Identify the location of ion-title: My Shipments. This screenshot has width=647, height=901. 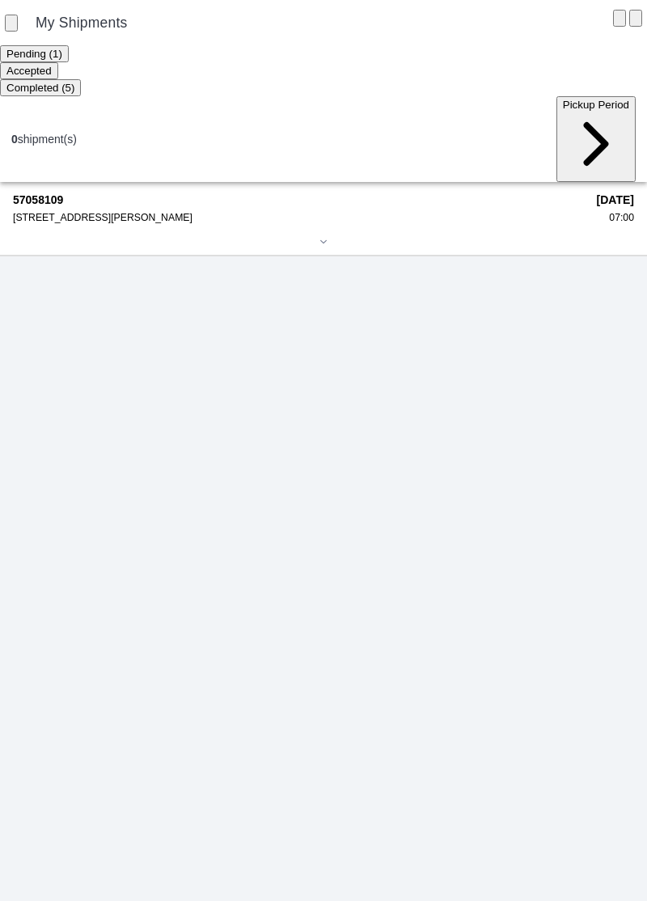
(315, 23).